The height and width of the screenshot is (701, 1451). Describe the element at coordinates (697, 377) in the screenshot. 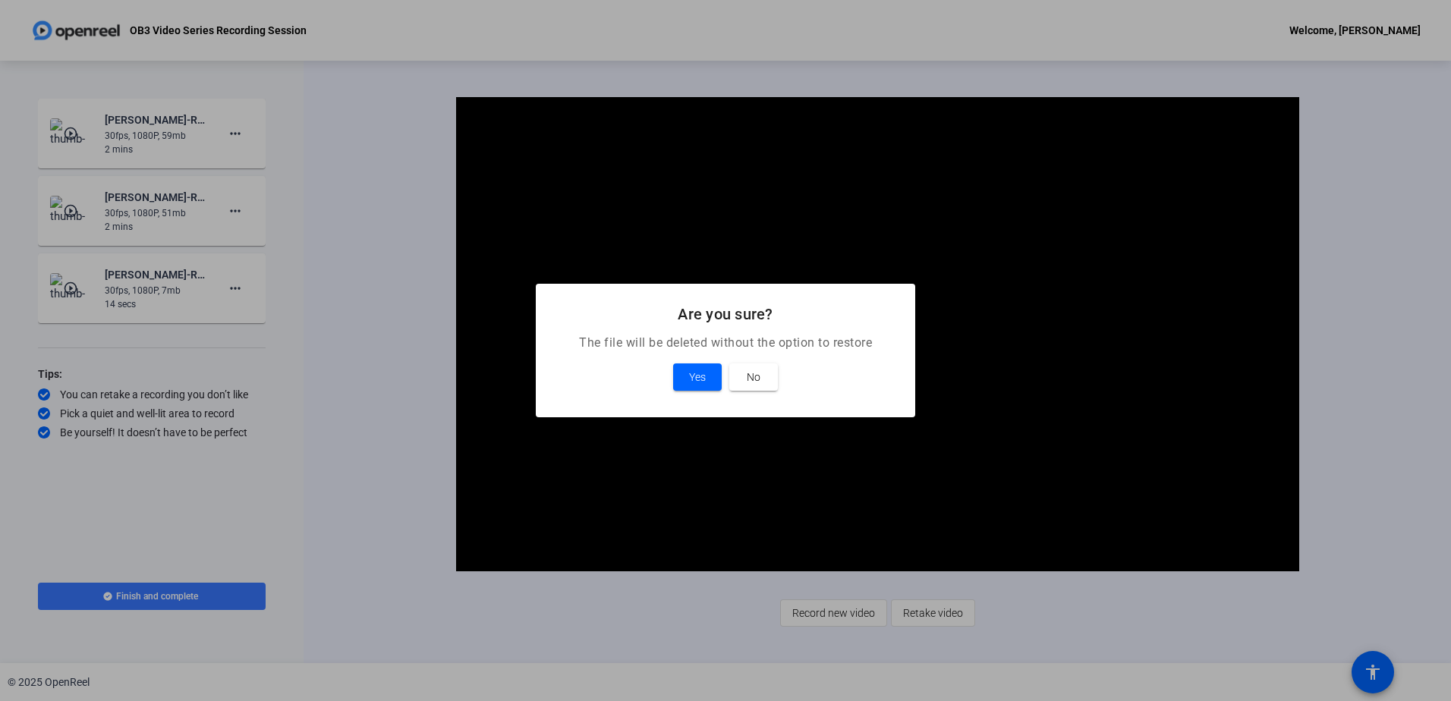

I see `button: Yes` at that location.